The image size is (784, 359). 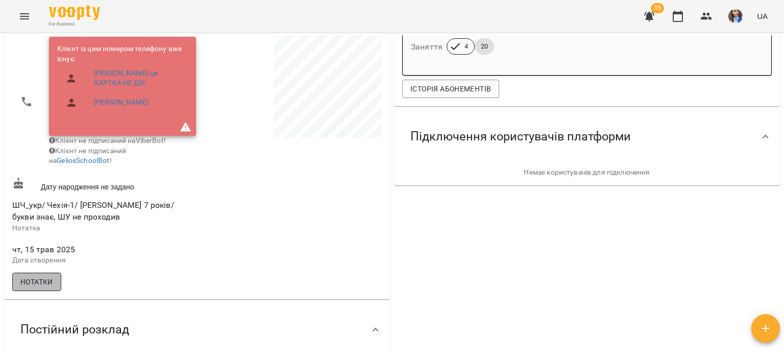 What do you see at coordinates (450, 89) in the screenshot?
I see `span: Історія абонементів` at bounding box center [450, 89].